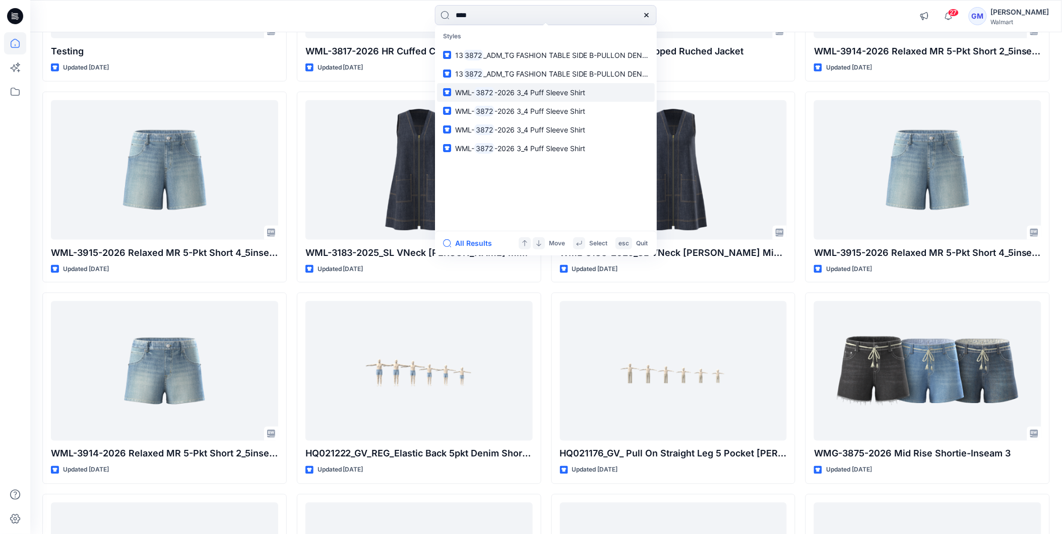 The width and height of the screenshot is (1062, 534). What do you see at coordinates (978, 16) in the screenshot?
I see `div: GM` at bounding box center [978, 16].